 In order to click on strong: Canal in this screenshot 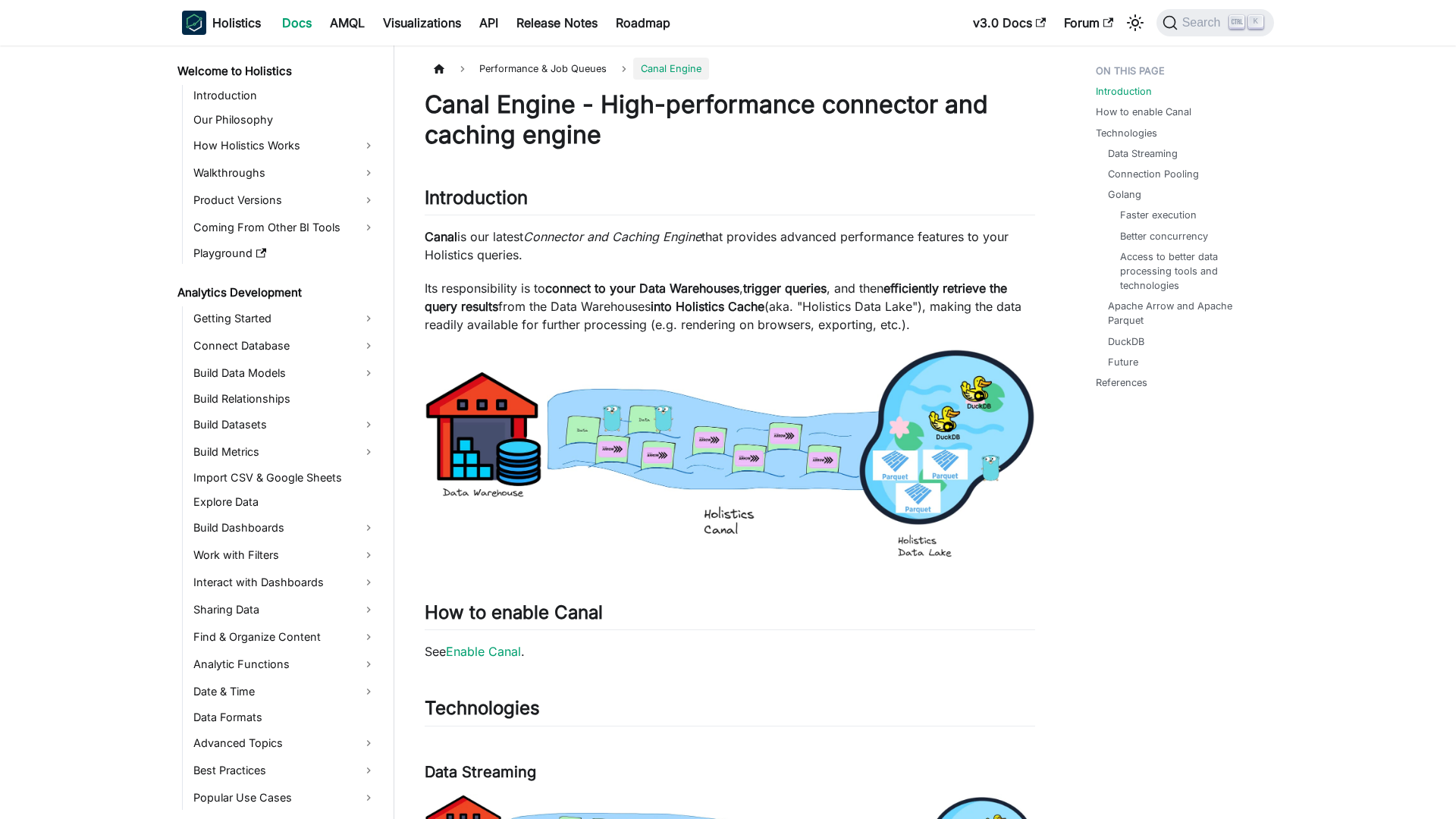, I will do `click(440, 237)`.